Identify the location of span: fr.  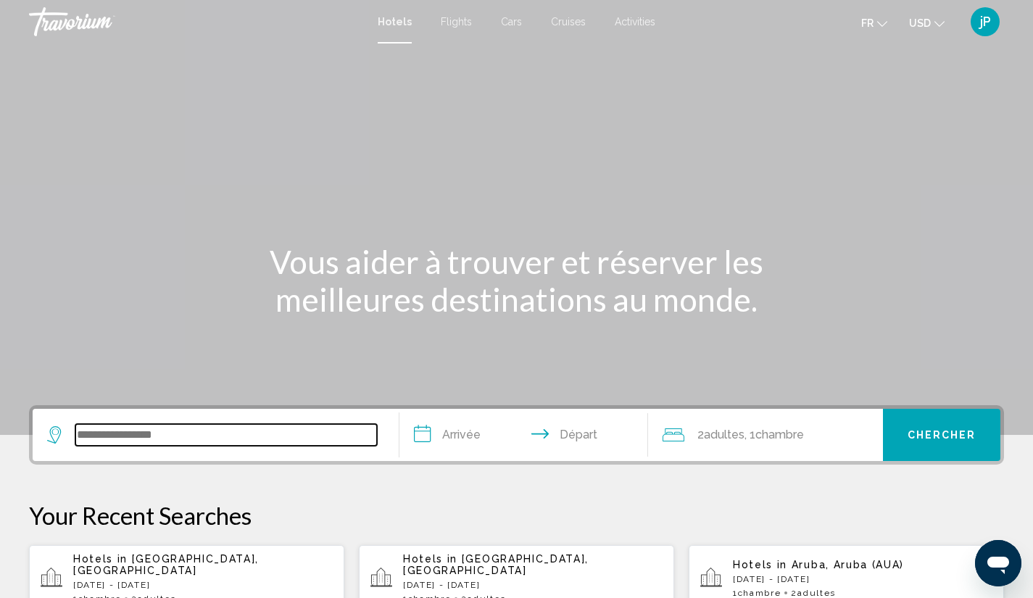
(867, 23).